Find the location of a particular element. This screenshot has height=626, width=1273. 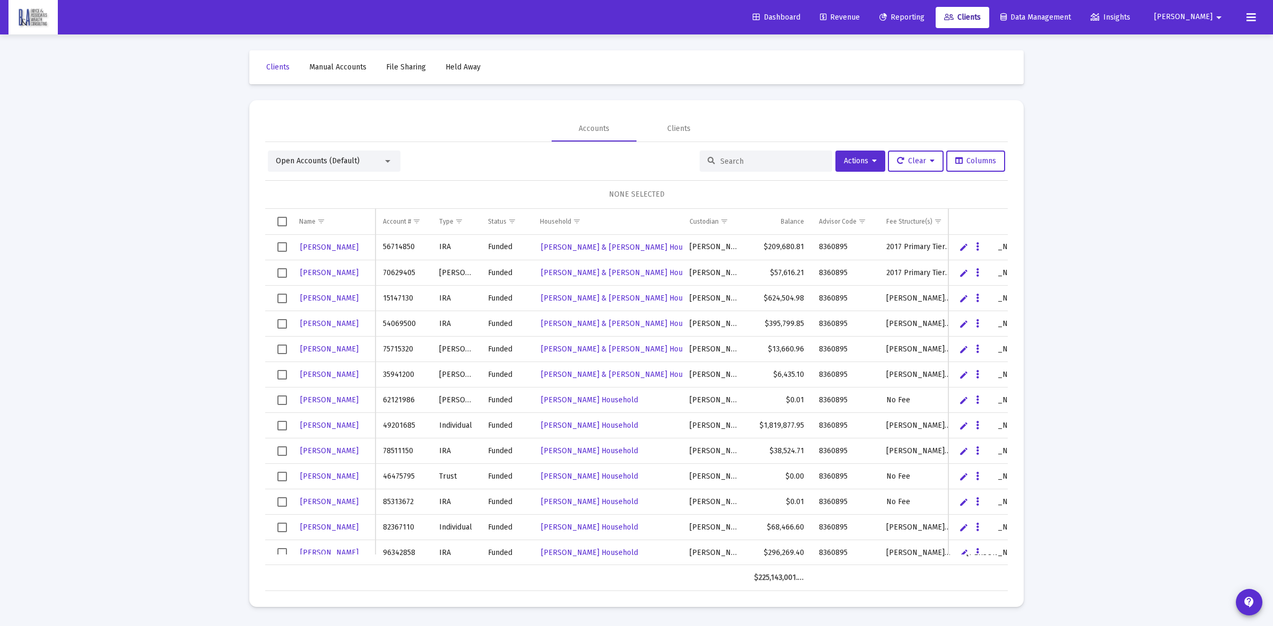

span: Show filter options for column 'Custodian' is located at coordinates (724, 221).